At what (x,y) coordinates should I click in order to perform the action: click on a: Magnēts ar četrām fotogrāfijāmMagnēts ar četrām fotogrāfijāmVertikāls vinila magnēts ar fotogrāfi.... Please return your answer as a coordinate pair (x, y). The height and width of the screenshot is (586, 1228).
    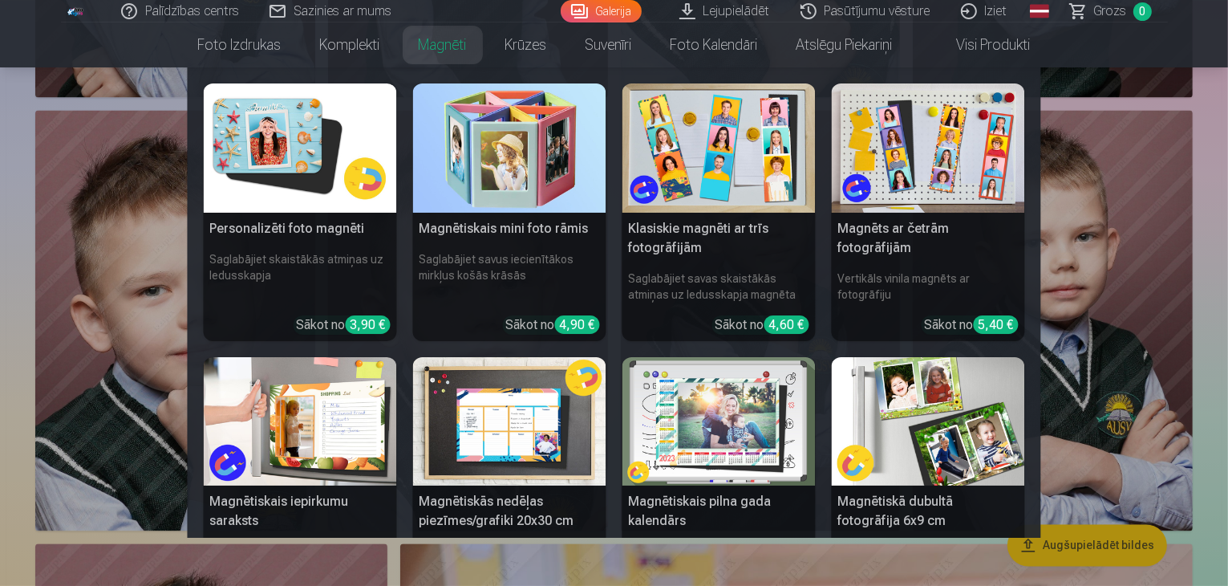
    Looking at the image, I should click on (928, 212).